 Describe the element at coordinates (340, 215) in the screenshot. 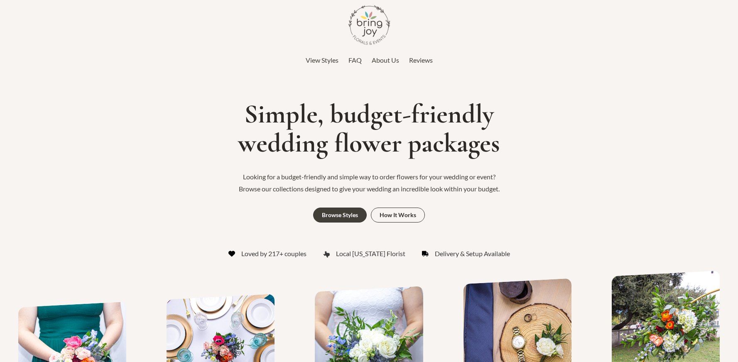

I see `div: Browse Styles` at that location.